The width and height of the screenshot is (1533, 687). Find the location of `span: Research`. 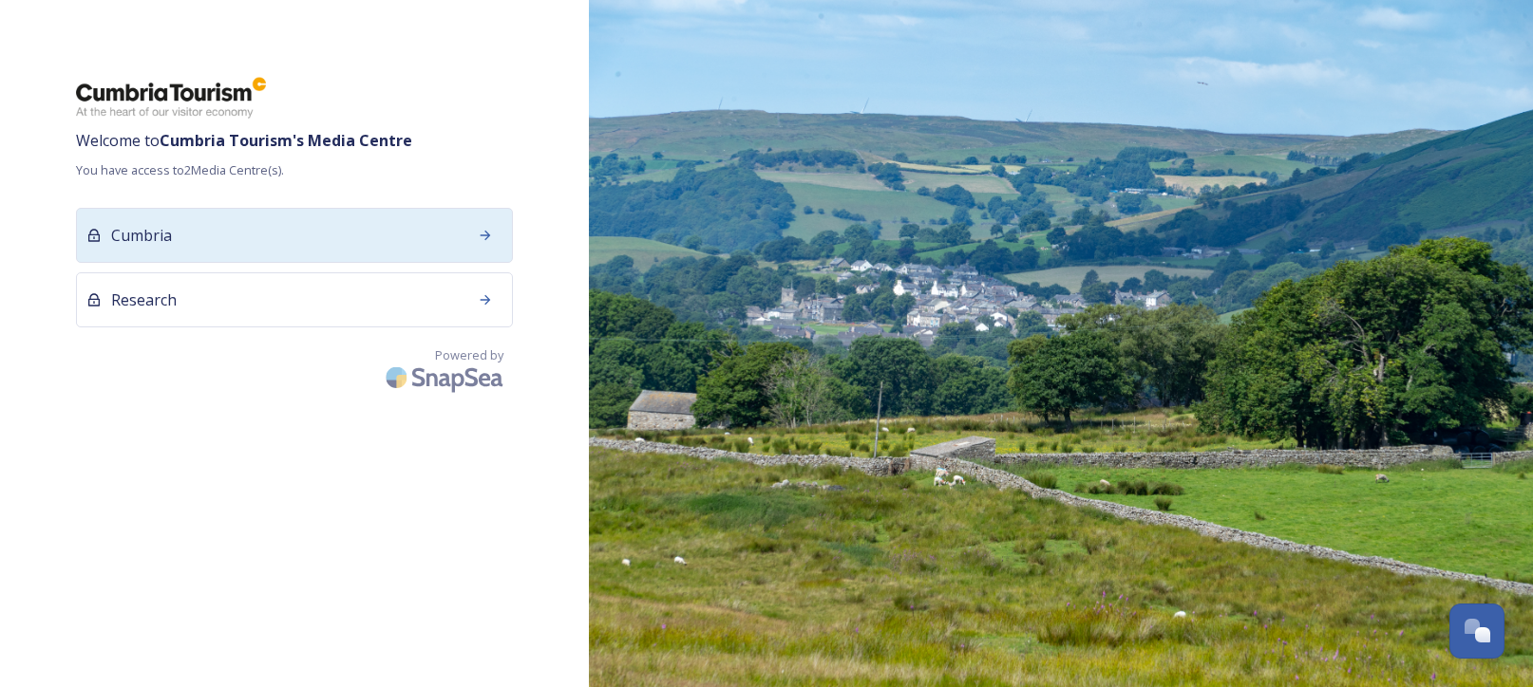

span: Research is located at coordinates (143, 300).